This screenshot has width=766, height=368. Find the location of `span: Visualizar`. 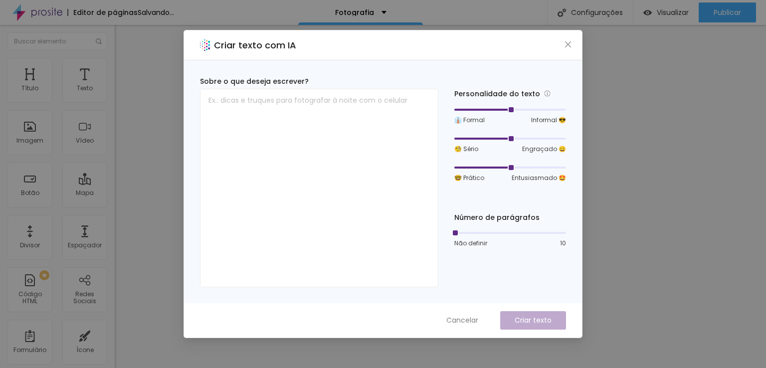

span: Visualizar is located at coordinates (673, 12).